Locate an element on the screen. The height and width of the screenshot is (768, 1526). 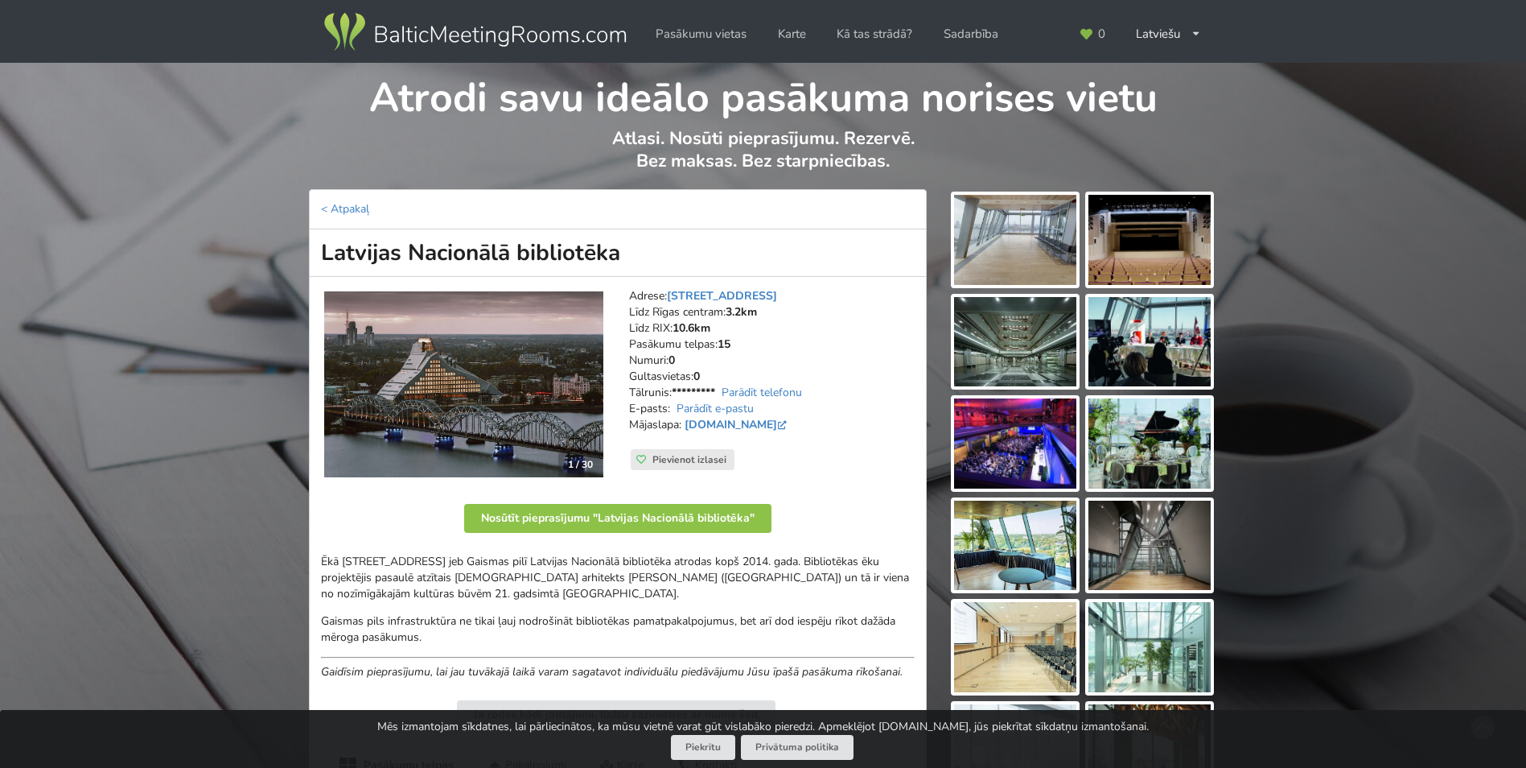
button: Nosūtīt pieprasījumu "Latvijas Nacionālā bibliotēka" is located at coordinates (618, 518).